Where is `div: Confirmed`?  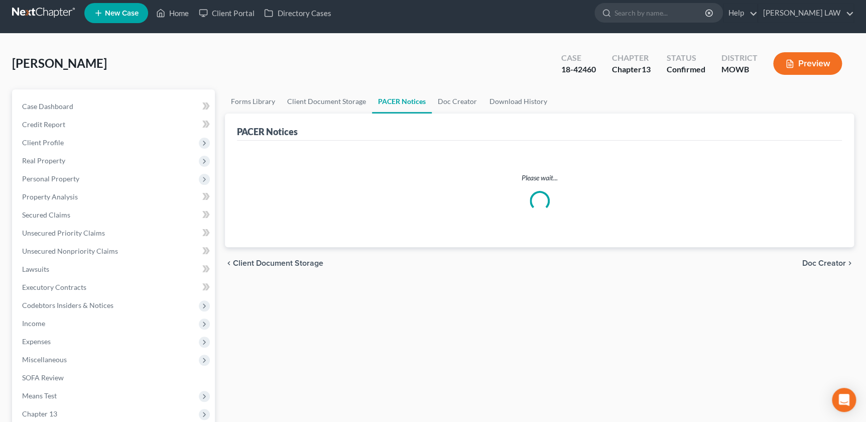
div: Confirmed is located at coordinates (685, 69).